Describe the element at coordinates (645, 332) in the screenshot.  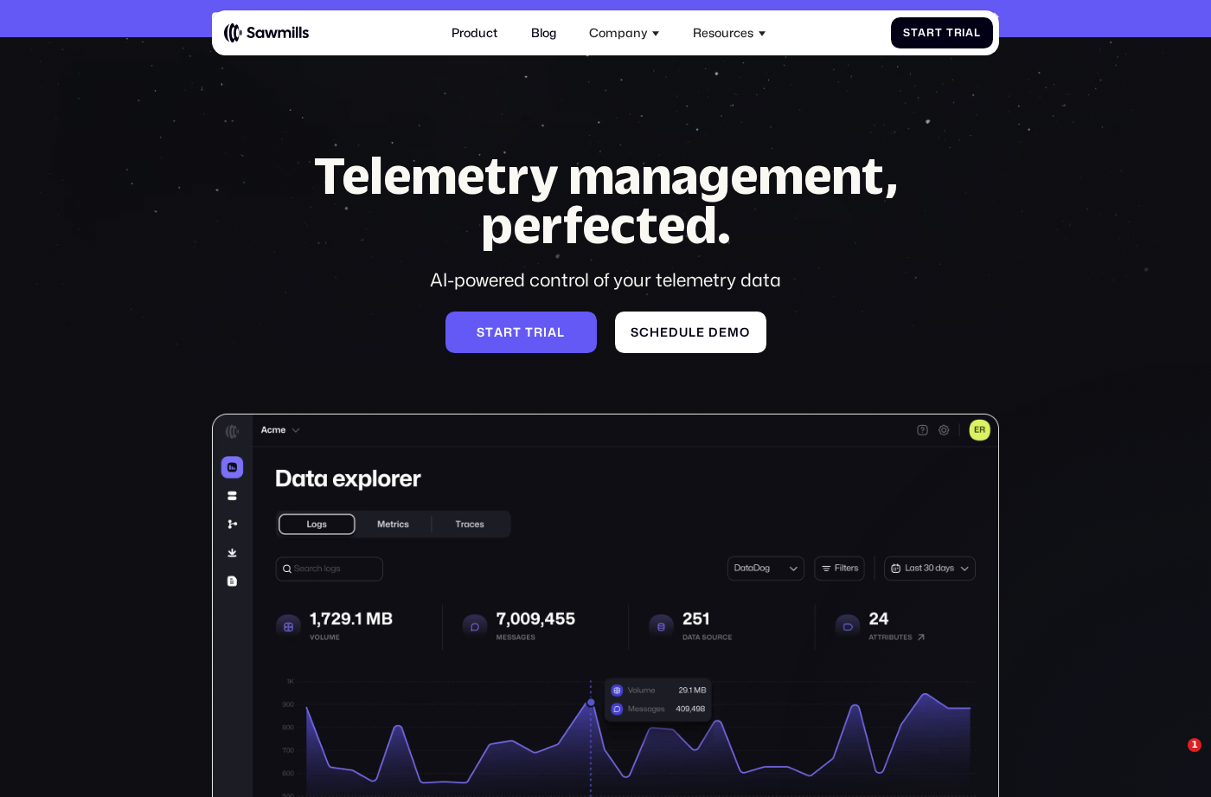
I see `span: c` at that location.